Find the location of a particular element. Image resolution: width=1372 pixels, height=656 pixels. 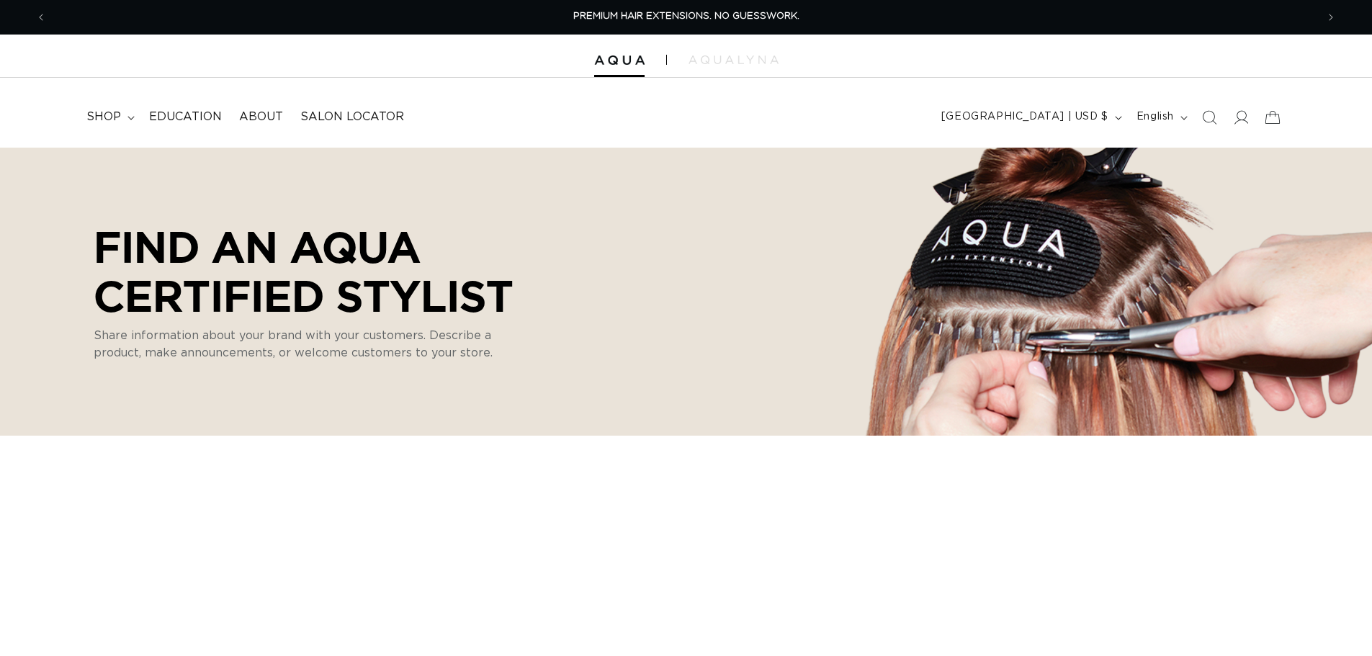

span: PREMIUM HAIR EXTENSIONS. NO GUESSWORK. is located at coordinates (687, 16).